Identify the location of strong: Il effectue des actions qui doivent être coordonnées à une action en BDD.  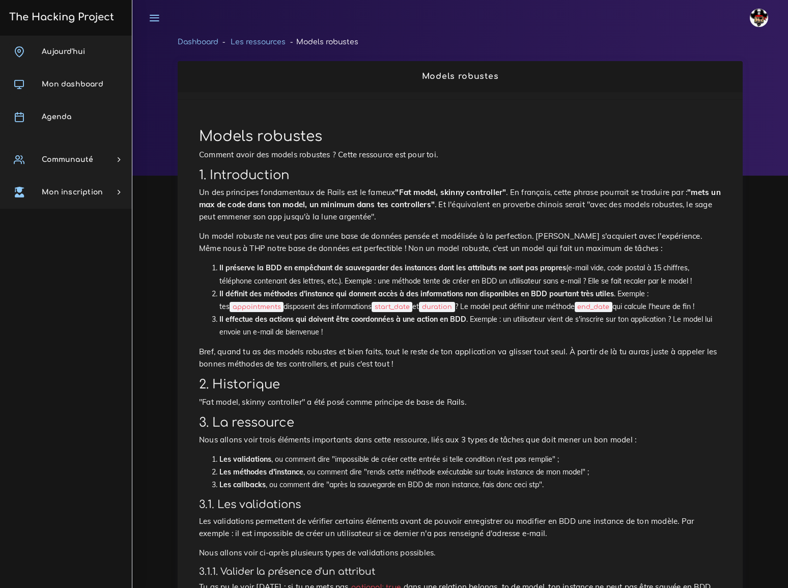
(343, 319).